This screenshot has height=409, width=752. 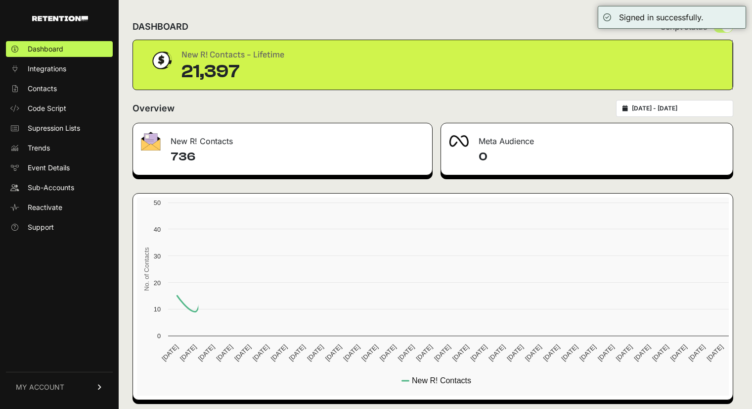 I want to click on img: fa-meta-2f981b61bb99beabf952f7030308934f19ce035c18b003e963880cc3fabeebb7.png, so click(x=459, y=141).